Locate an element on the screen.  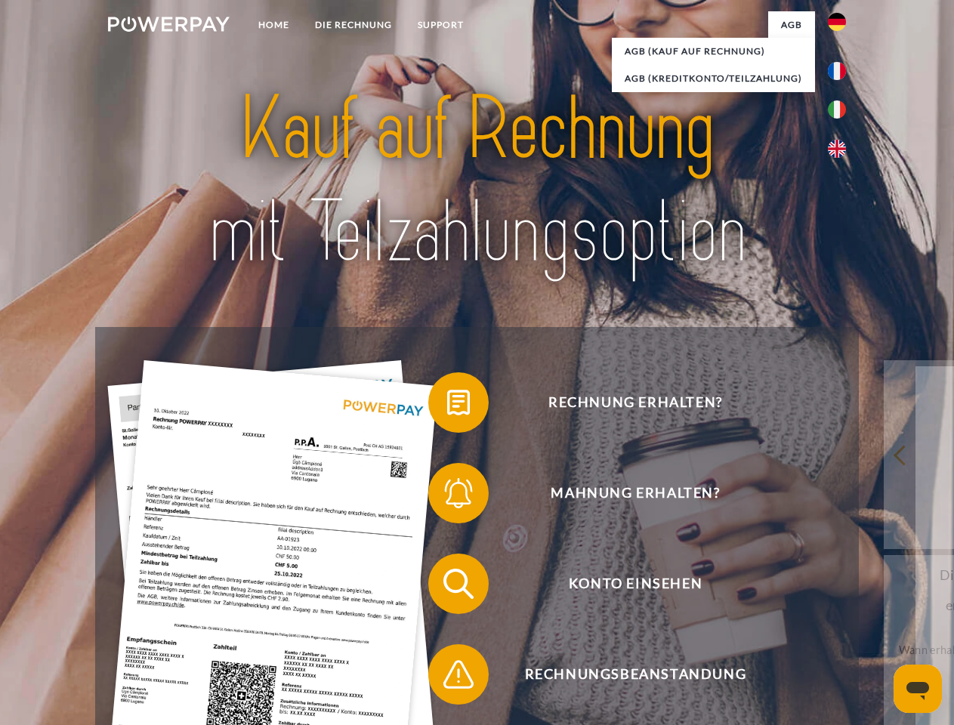
button: Mahnung erhalten? is located at coordinates (625, 493).